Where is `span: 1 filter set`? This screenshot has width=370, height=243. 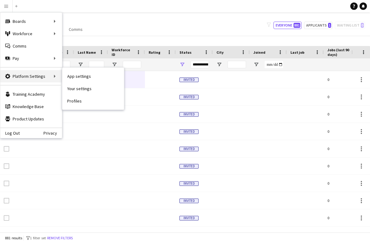
span: 1 filter set is located at coordinates (38, 238).